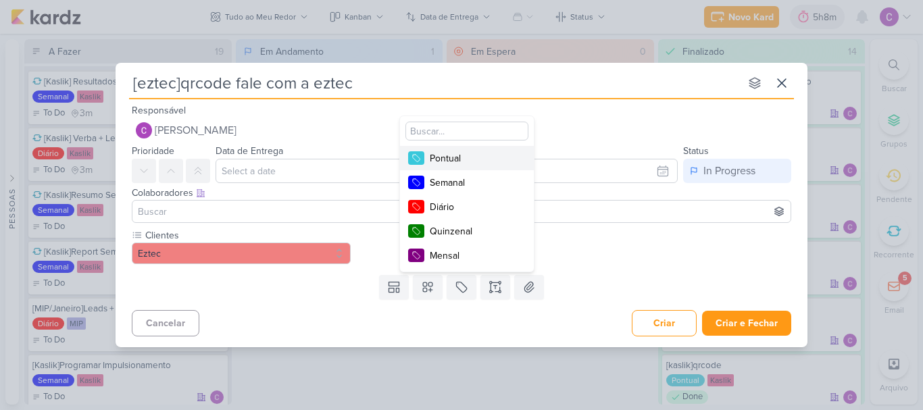 This screenshot has width=923, height=410. What do you see at coordinates (247, 235) in the screenshot?
I see `label: Clientes` at bounding box center [247, 235].